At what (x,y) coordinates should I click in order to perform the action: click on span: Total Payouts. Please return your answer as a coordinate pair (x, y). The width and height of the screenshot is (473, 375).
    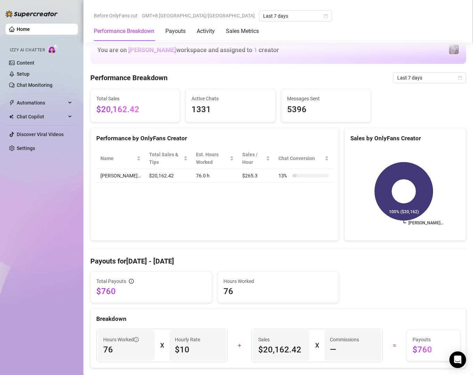
    Looking at the image, I should click on (111, 282).